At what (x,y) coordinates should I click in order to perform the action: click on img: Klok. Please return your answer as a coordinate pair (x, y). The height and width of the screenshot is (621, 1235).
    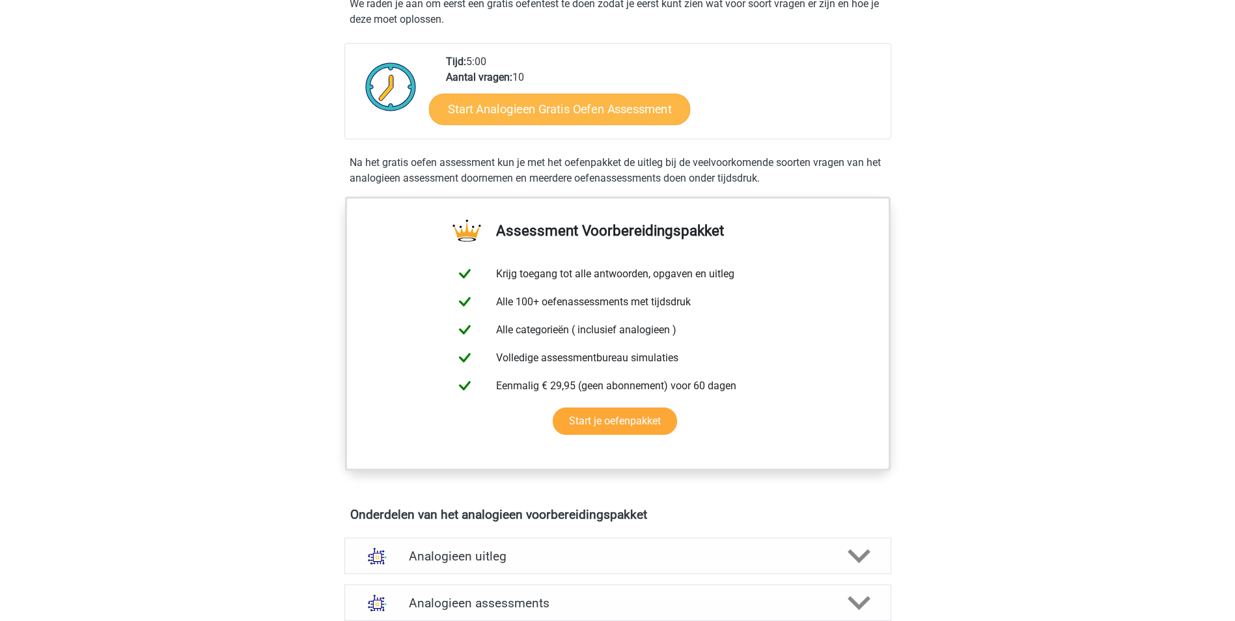
    Looking at the image, I should click on (391, 87).